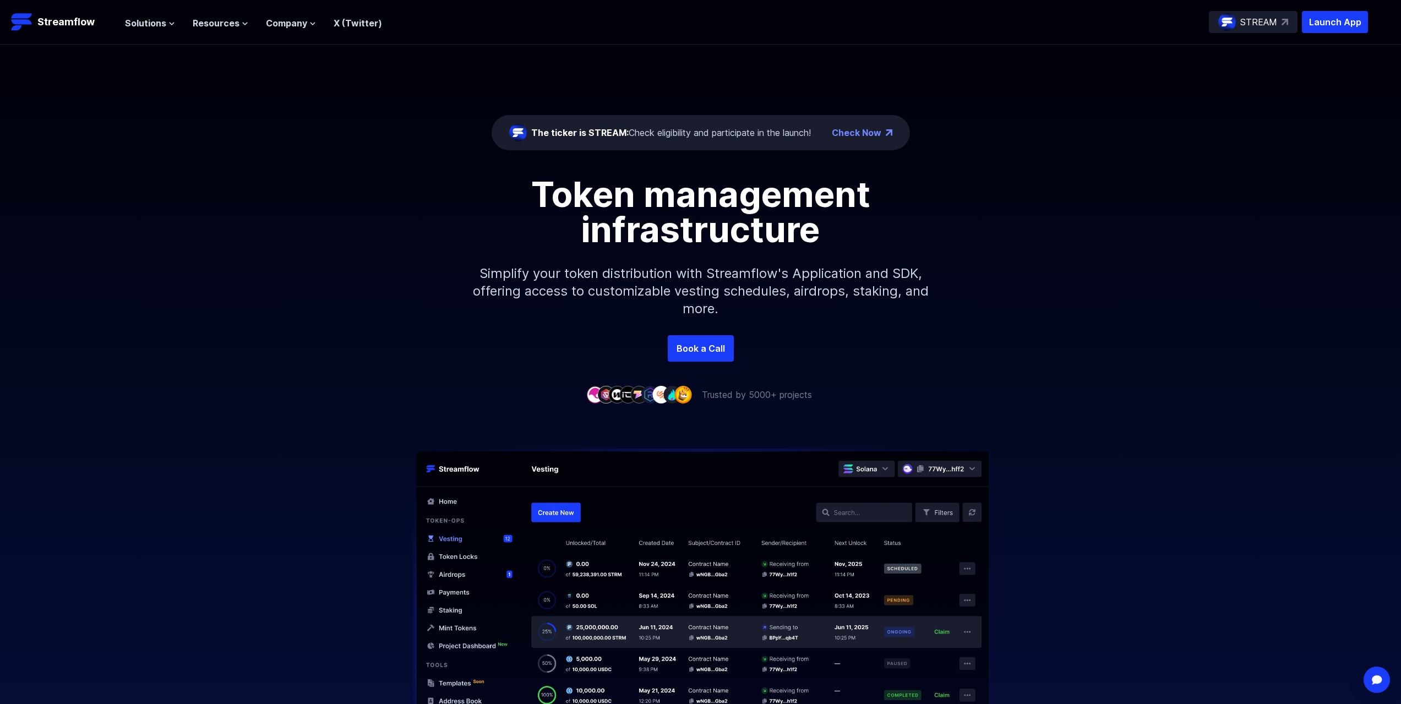  What do you see at coordinates (701, 348) in the screenshot?
I see `a: Book a Call` at bounding box center [701, 348].